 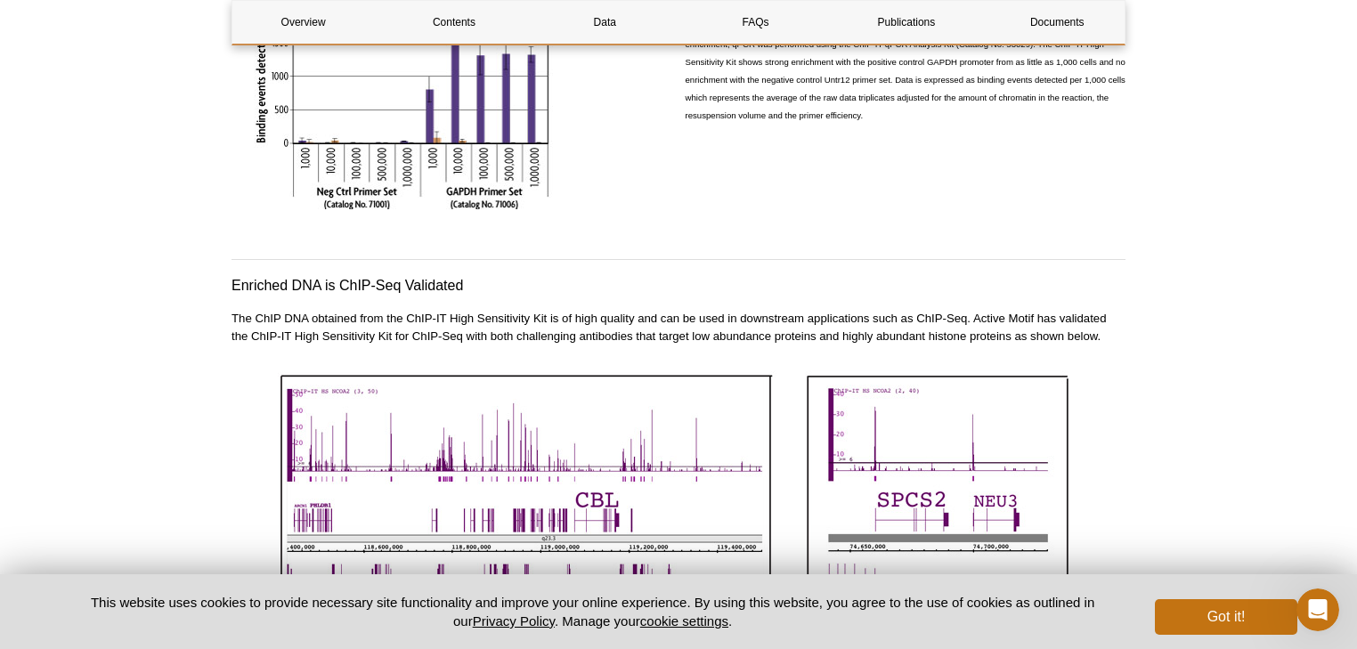 I want to click on a: Publications, so click(x=906, y=22).